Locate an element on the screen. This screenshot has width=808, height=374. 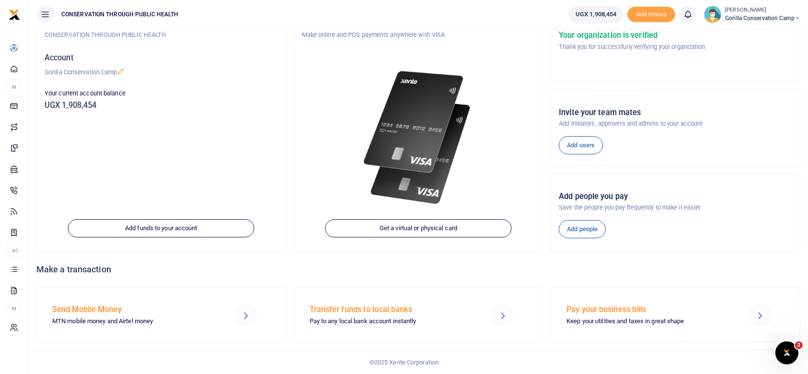
img: profile-user is located at coordinates (713, 14).